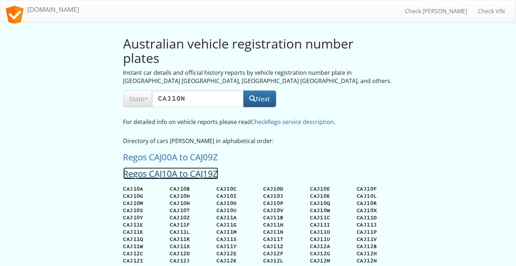 The height and width of the screenshot is (266, 516). Describe the element at coordinates (141, 261) in the screenshot. I see `div: CAJ12I` at that location.